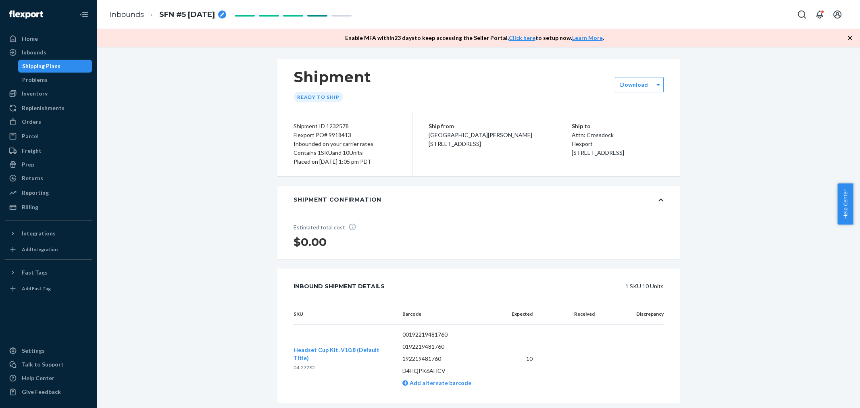 This screenshot has height=408, width=860. I want to click on div: Inventory, so click(35, 94).